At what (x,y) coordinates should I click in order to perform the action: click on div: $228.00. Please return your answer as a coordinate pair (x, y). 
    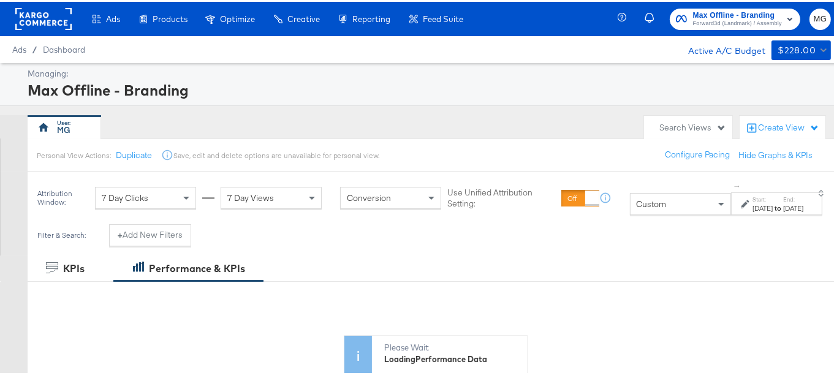
    Looking at the image, I should click on (797, 48).